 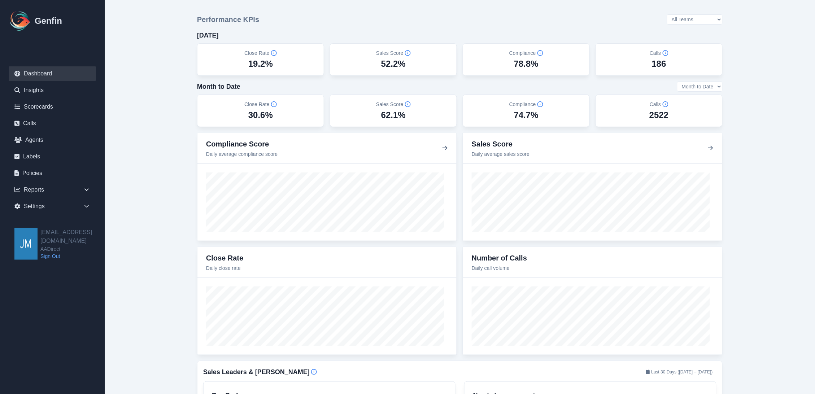 What do you see at coordinates (52, 123) in the screenshot?
I see `a: Calls` at bounding box center [52, 123].